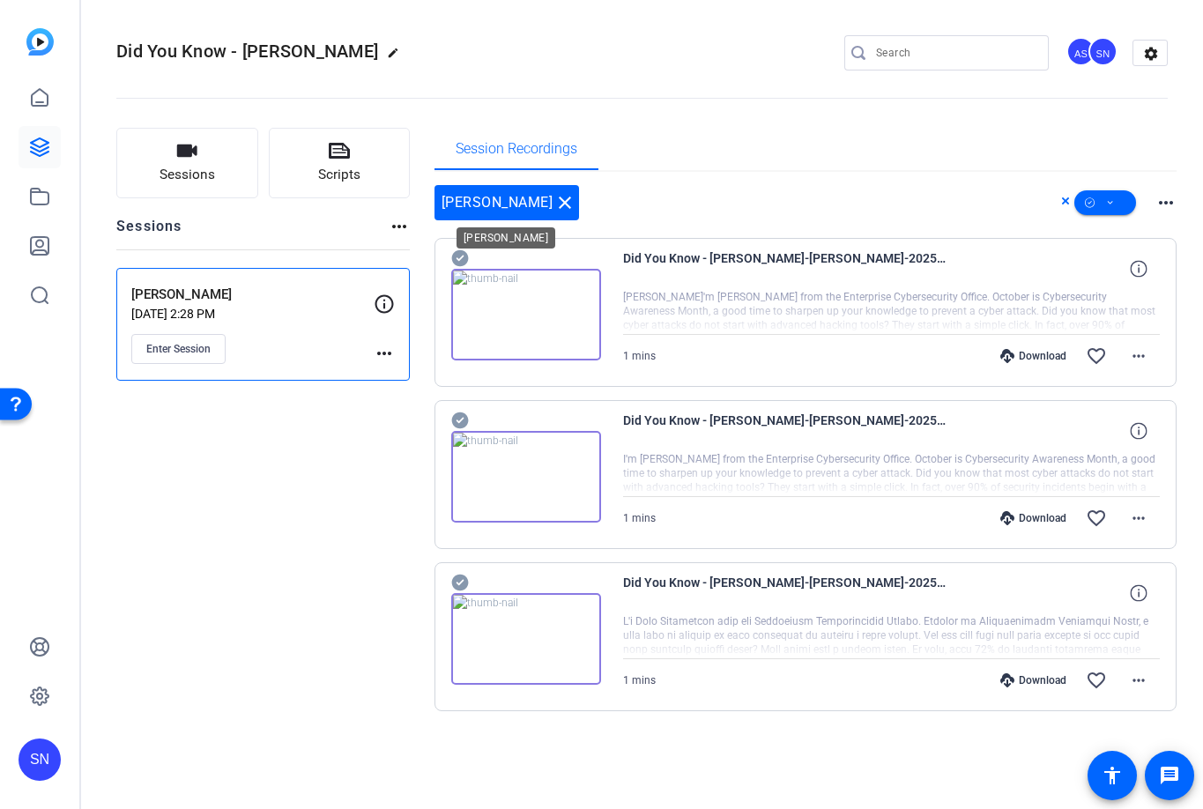 The width and height of the screenshot is (1203, 809). I want to click on span: Scripts, so click(339, 175).